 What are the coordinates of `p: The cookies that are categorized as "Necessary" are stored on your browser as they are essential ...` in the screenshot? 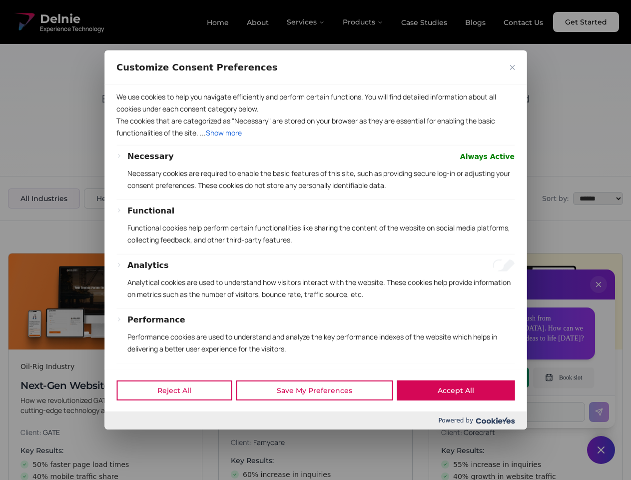 It's located at (315, 127).